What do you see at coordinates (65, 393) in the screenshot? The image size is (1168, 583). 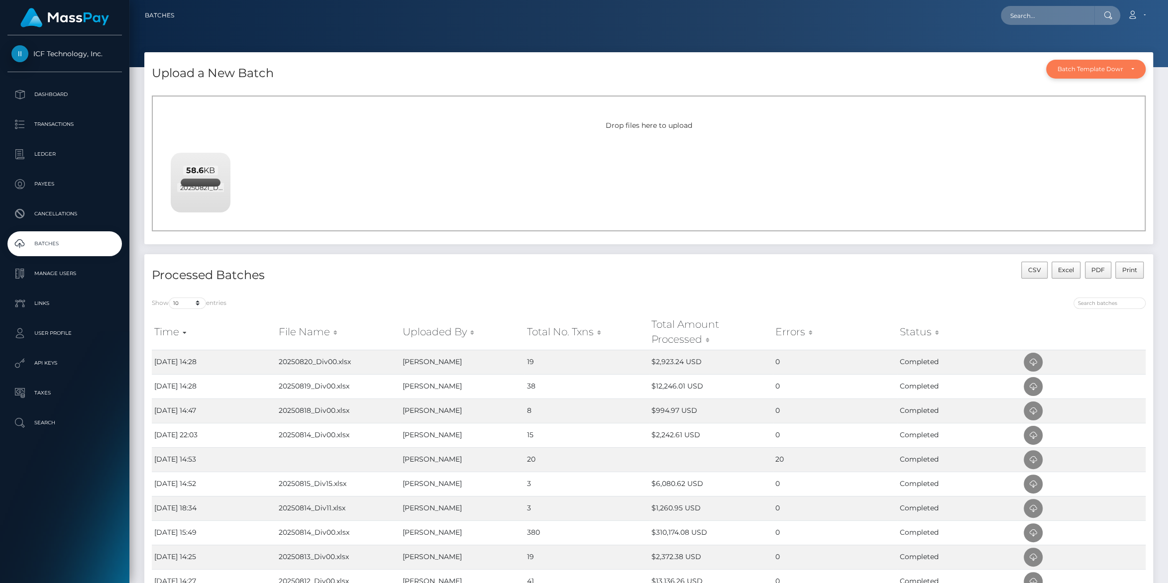 I see `a: Taxes` at bounding box center [65, 393].